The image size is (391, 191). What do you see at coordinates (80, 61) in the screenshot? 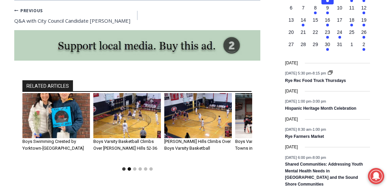
I see `div: 6` at bounding box center [80, 61].